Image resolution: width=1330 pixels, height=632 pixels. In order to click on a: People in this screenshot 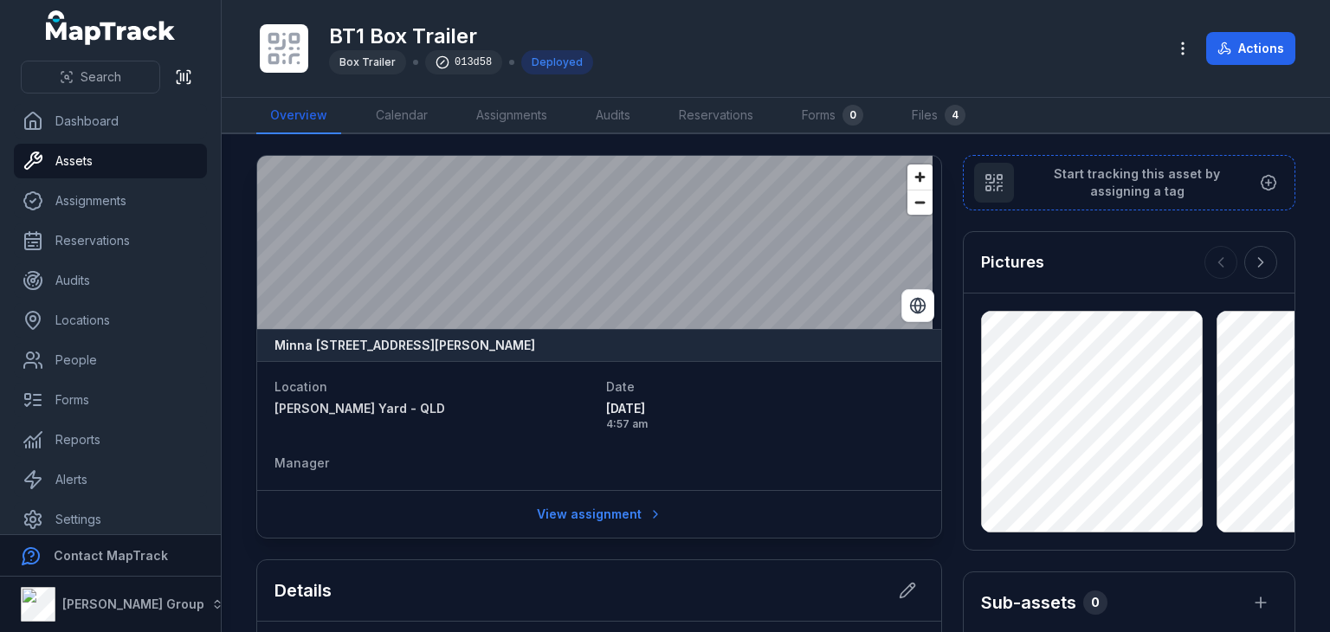, I will do `click(110, 360)`.